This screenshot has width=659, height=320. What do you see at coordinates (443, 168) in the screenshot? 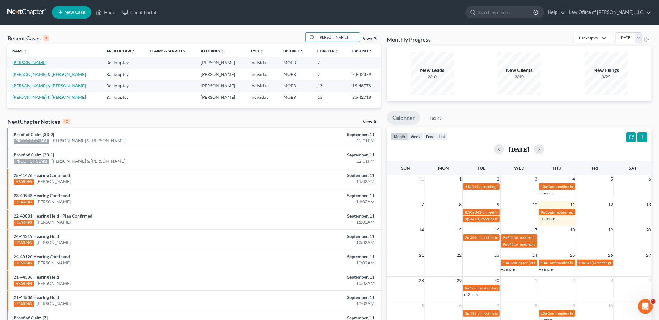
I see `span: Mon` at bounding box center [443, 168].